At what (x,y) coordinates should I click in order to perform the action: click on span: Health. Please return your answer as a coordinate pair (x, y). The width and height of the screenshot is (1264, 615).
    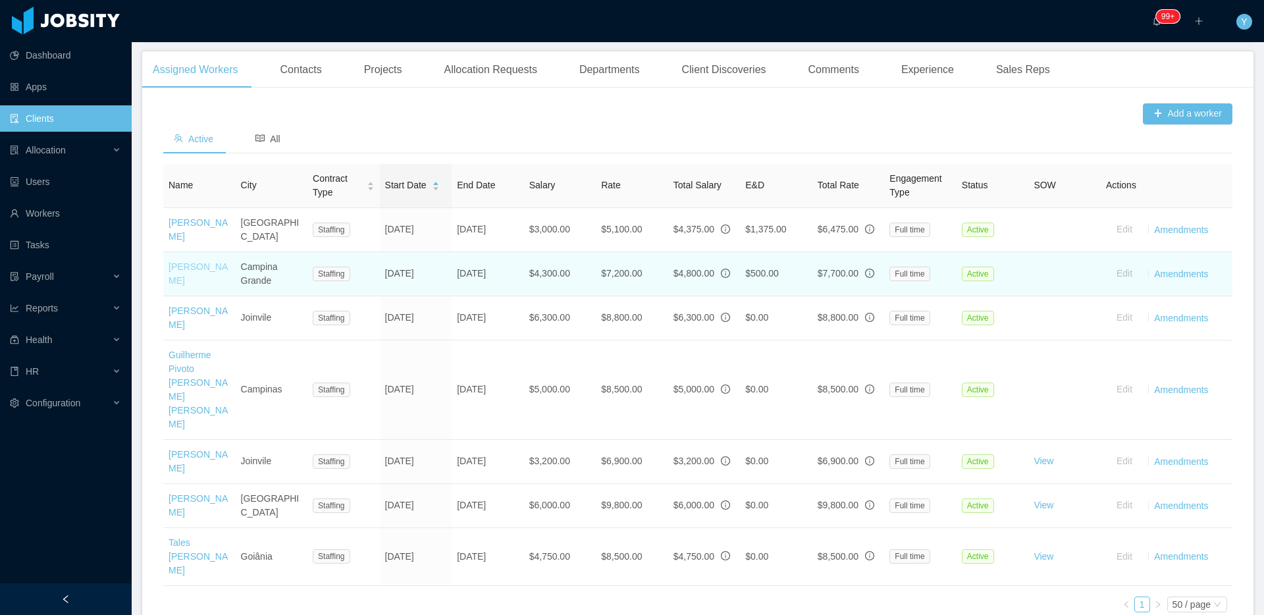
    Looking at the image, I should click on (39, 340).